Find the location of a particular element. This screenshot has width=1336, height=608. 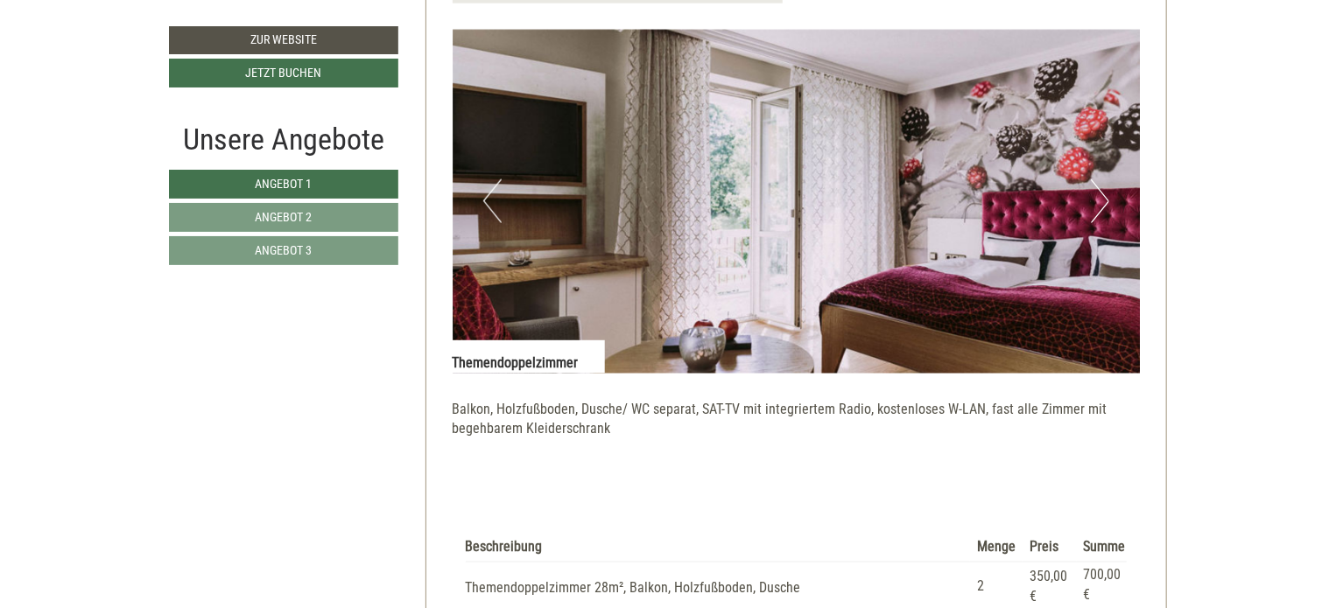

span: Angebot 2 is located at coordinates (284, 217).